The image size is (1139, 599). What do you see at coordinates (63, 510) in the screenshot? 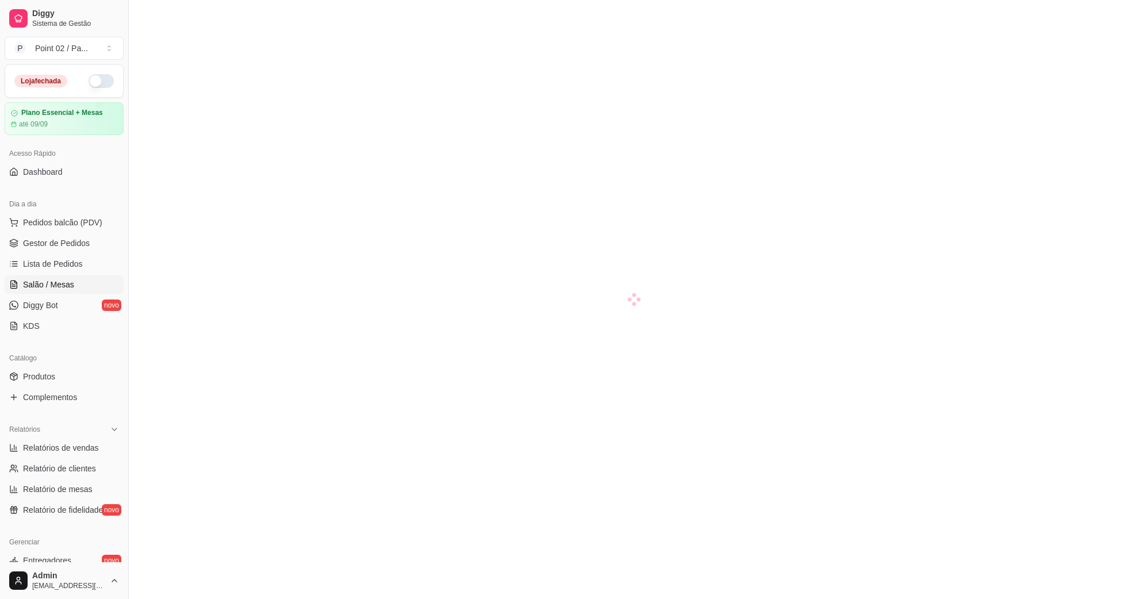
I see `span: Relatório de fidelidade` at bounding box center [63, 510].